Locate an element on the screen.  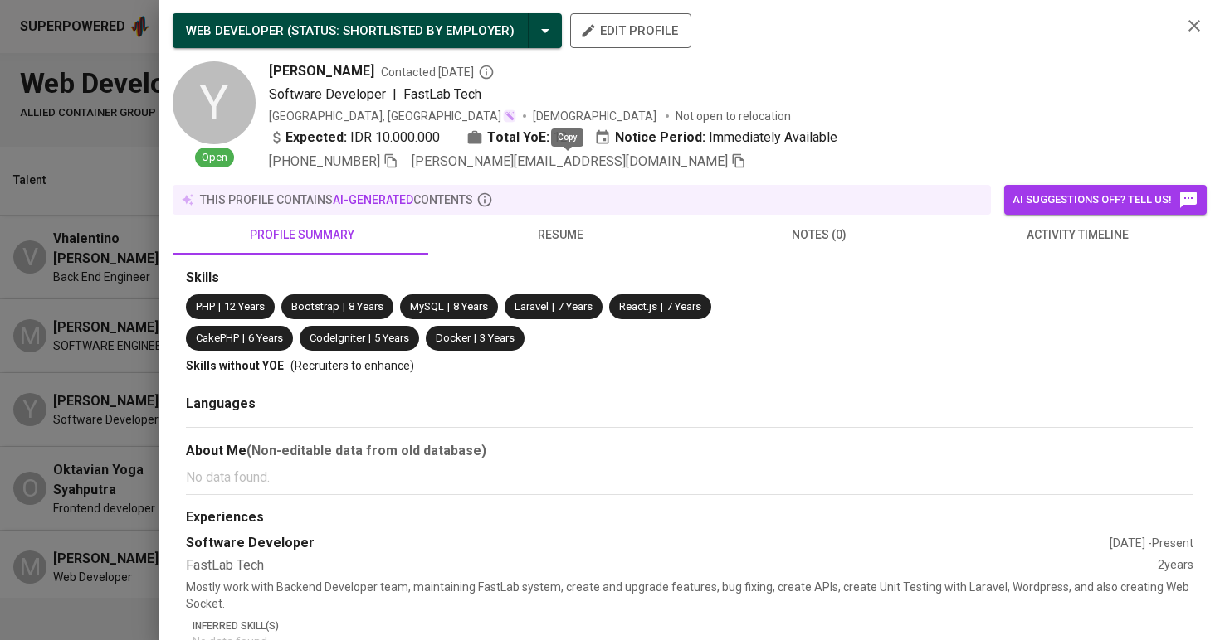
span: 12 Years is located at coordinates (244, 306).